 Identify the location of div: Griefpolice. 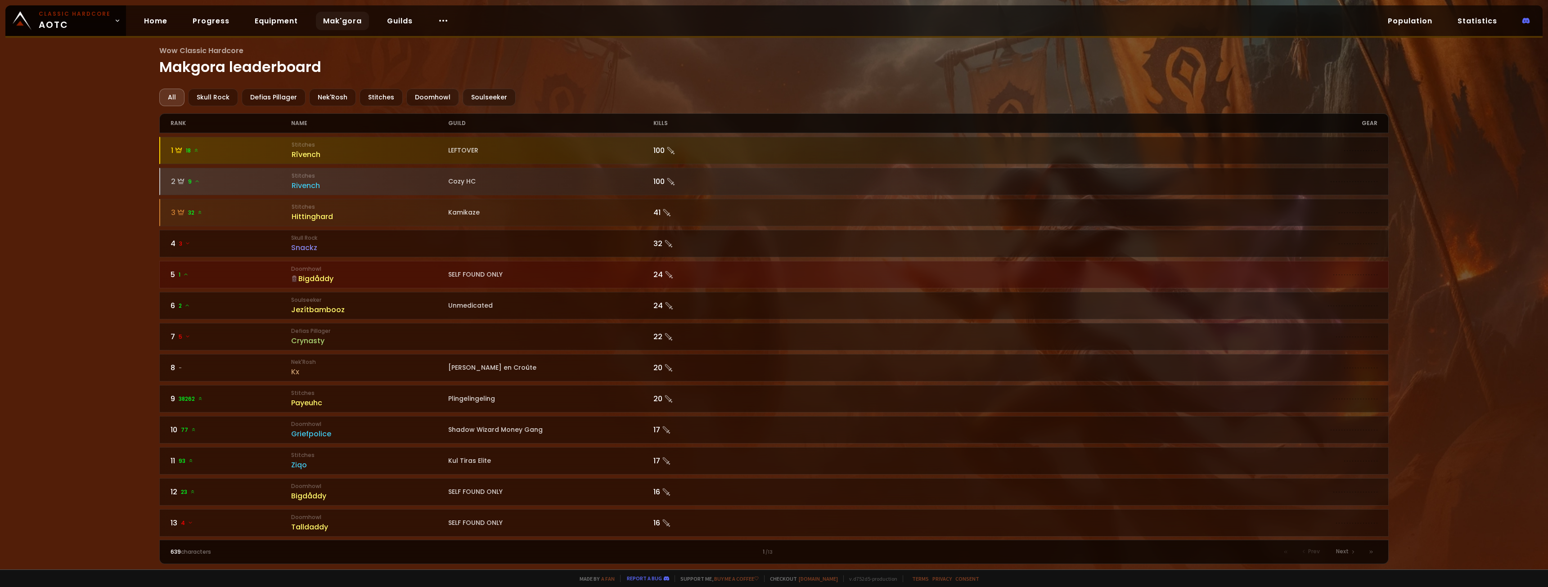
(370, 434).